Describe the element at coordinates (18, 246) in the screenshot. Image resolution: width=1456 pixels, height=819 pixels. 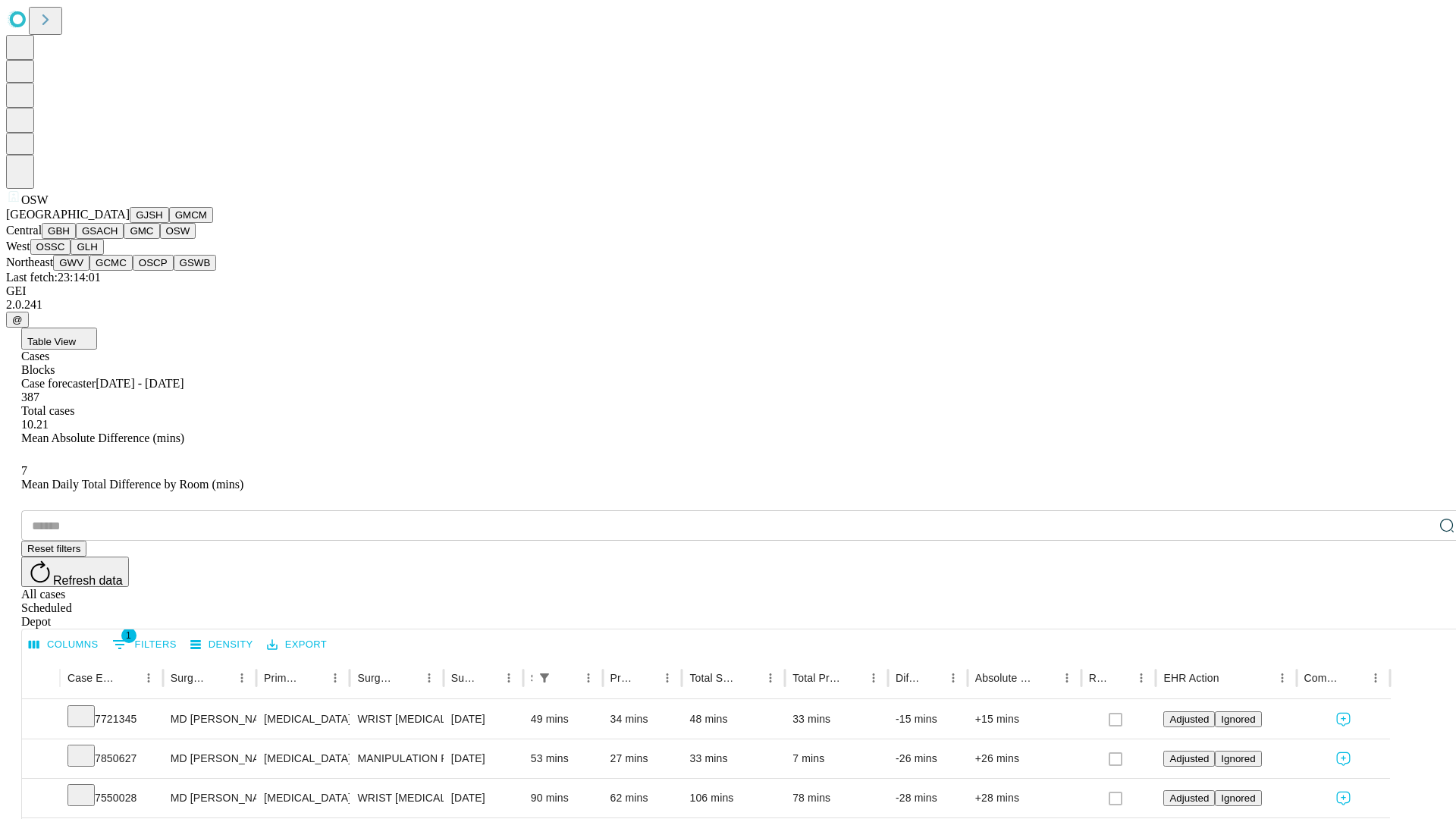
I see `span: West` at that location.